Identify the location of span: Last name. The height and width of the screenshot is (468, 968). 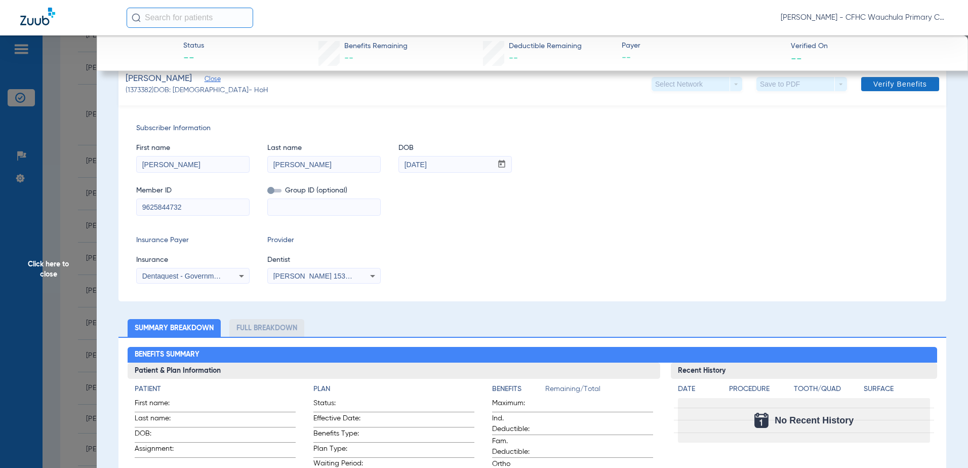
(324, 148).